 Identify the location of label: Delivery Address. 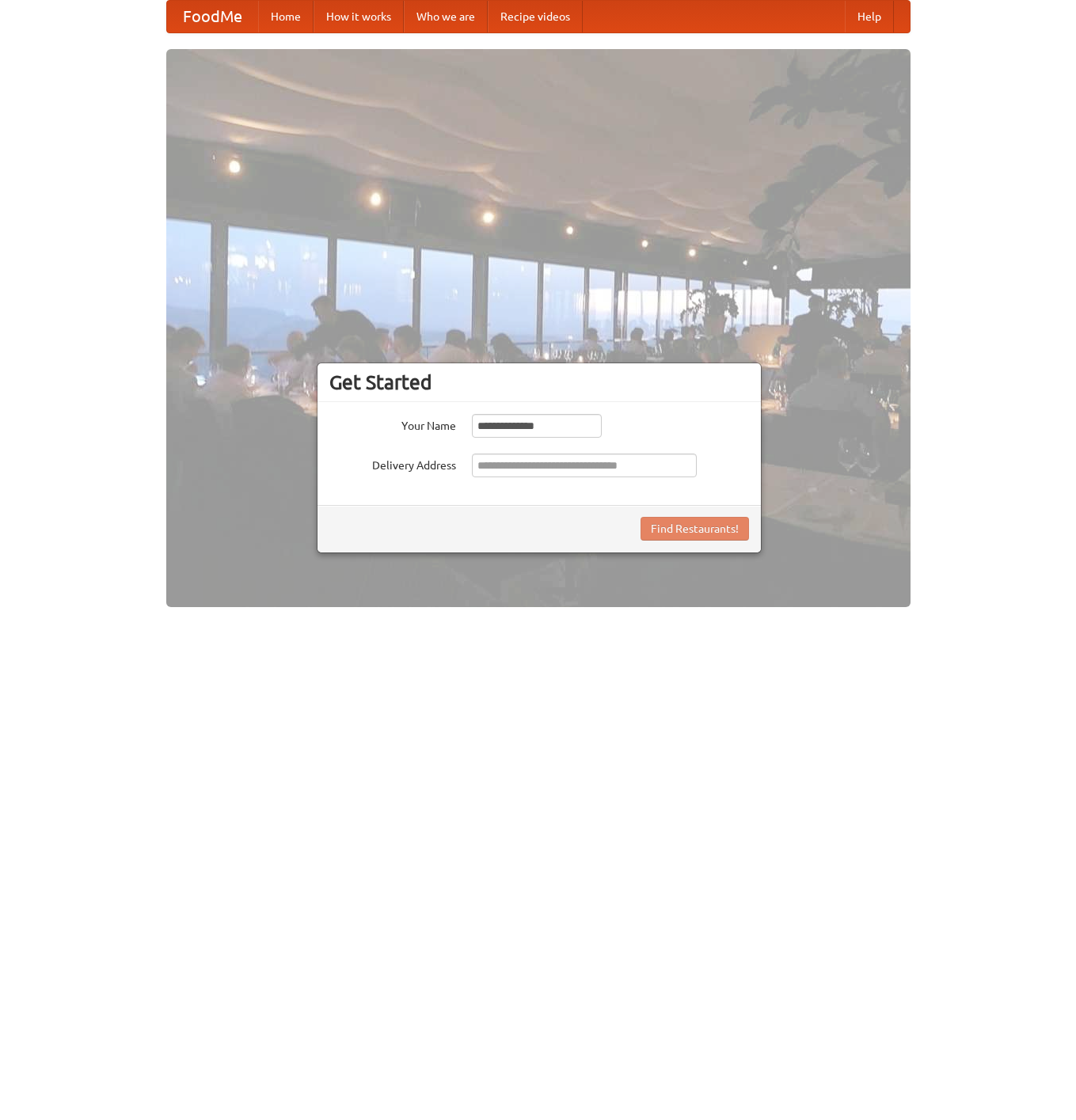
(393, 463).